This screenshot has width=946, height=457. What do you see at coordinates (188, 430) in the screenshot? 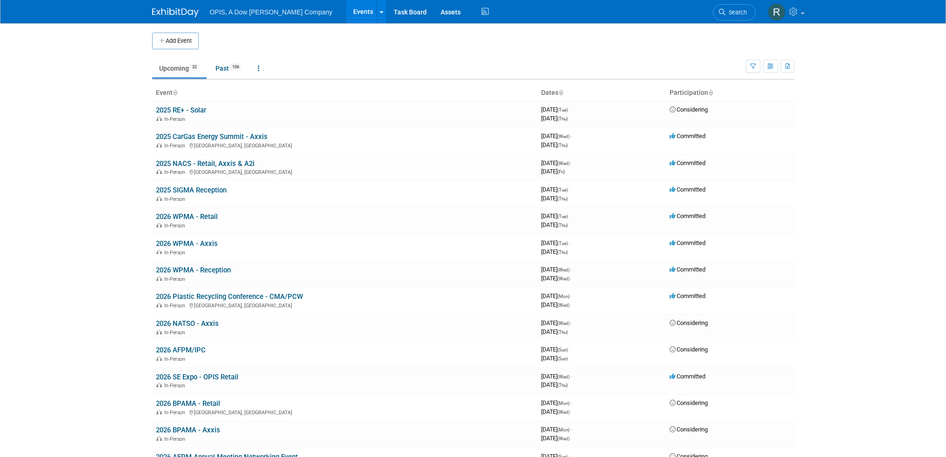
I see `a: 2026 BPAMA - Axxis` at bounding box center [188, 430].